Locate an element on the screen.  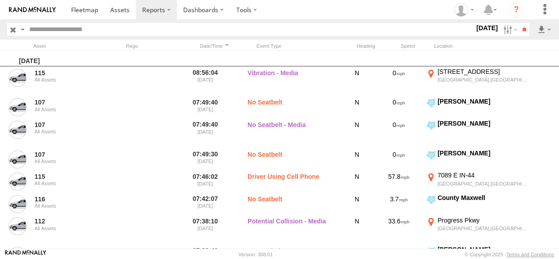
div: © Copyright 2025 - is located at coordinates (509, 254).